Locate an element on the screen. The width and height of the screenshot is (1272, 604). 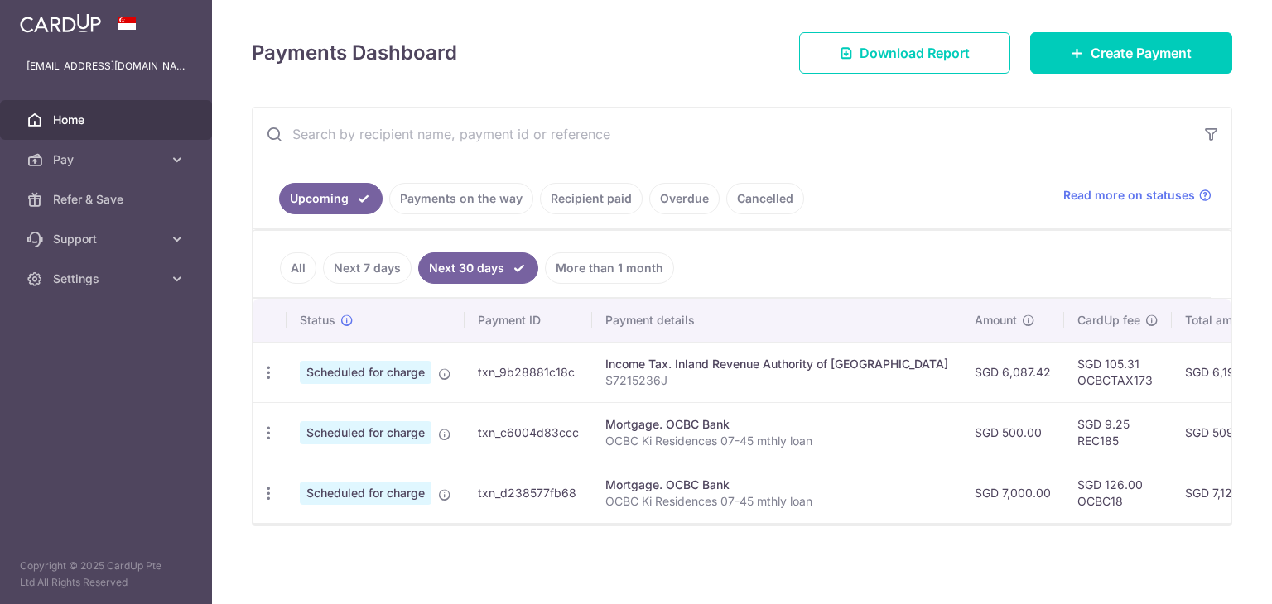
td: SGD 7,000.00 is located at coordinates (1013, 493).